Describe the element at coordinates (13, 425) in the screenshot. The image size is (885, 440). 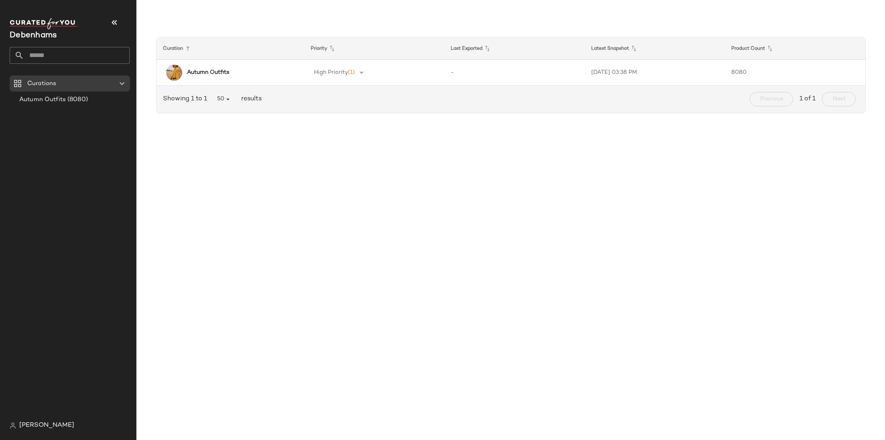
I see `img: svg%3e` at that location.